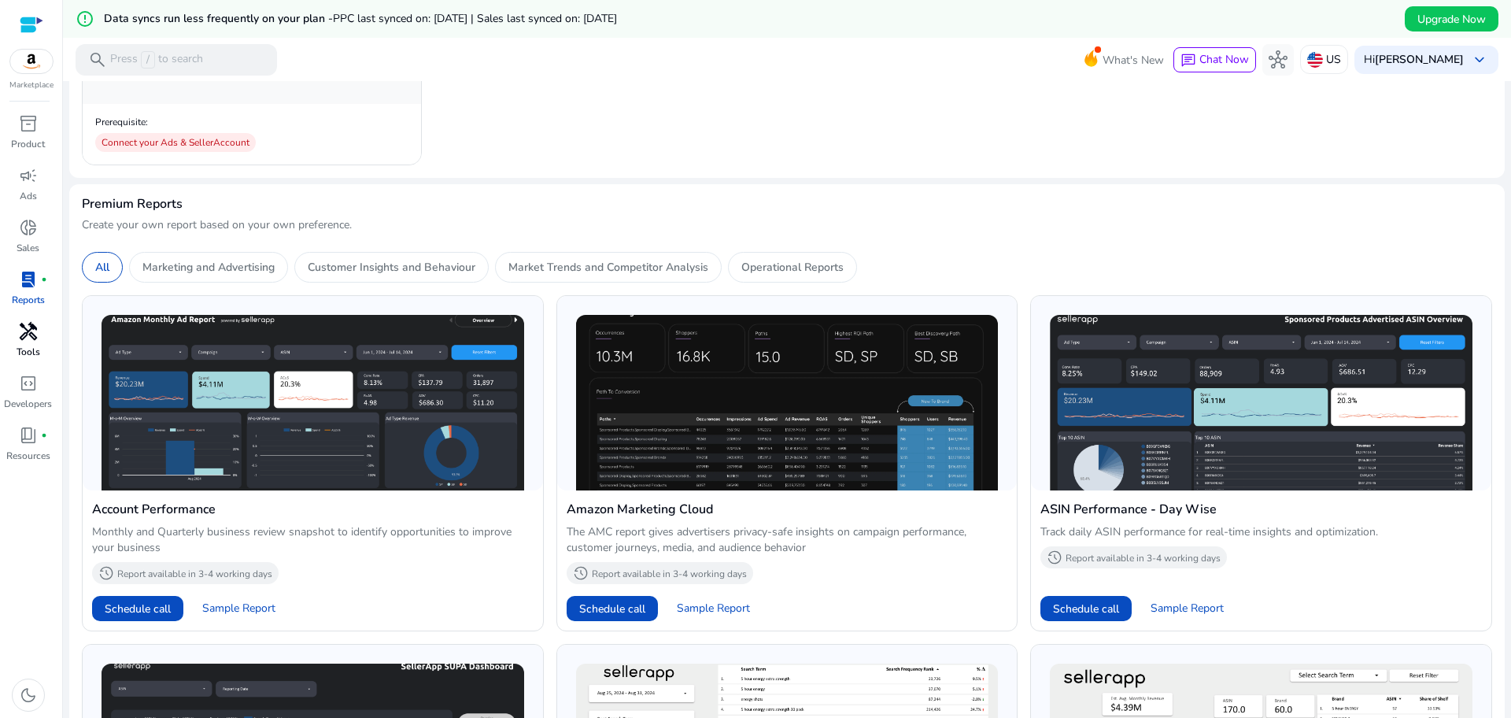 Image resolution: width=1511 pixels, height=718 pixels. I want to click on p: Monthly and Quarterly business review snapshot to identify opportunities to improve your business, so click(313, 540).